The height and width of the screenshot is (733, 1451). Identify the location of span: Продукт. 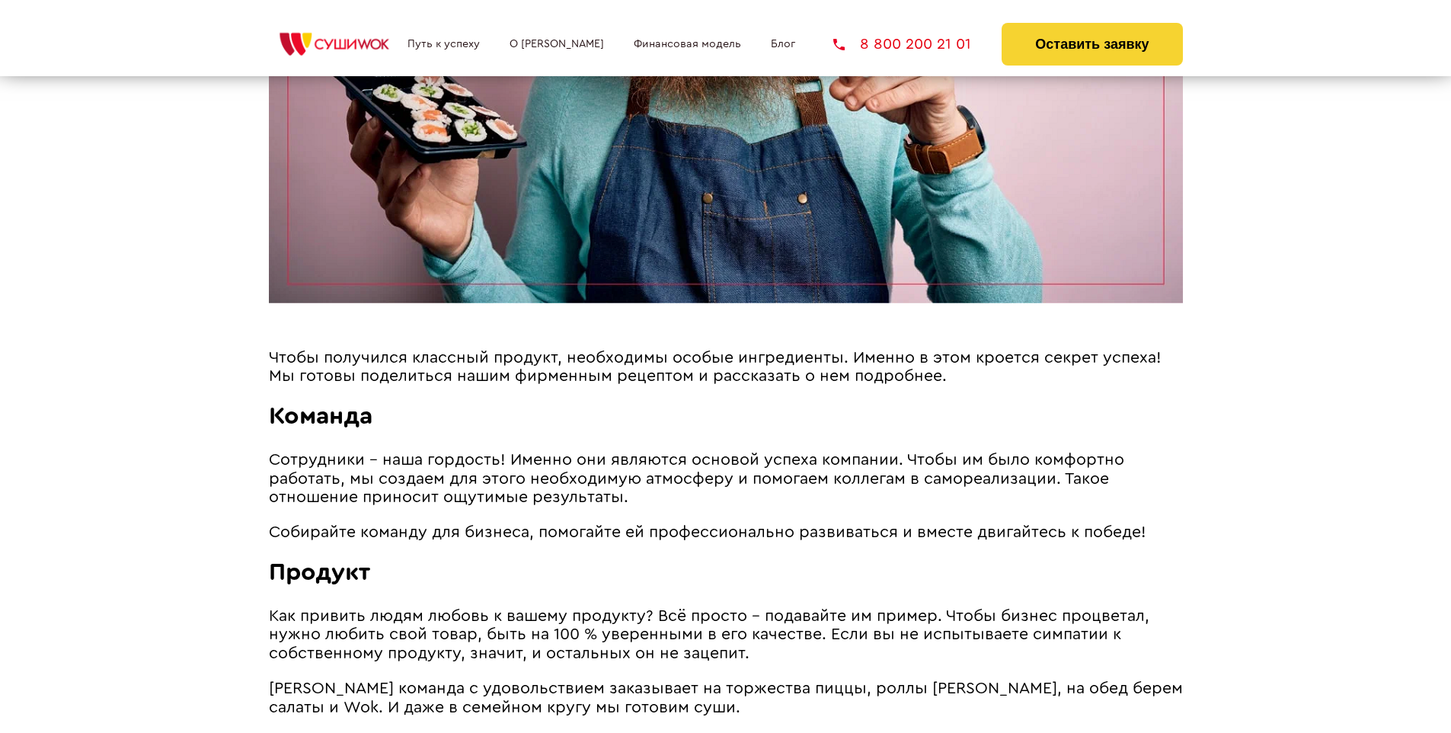
(319, 572).